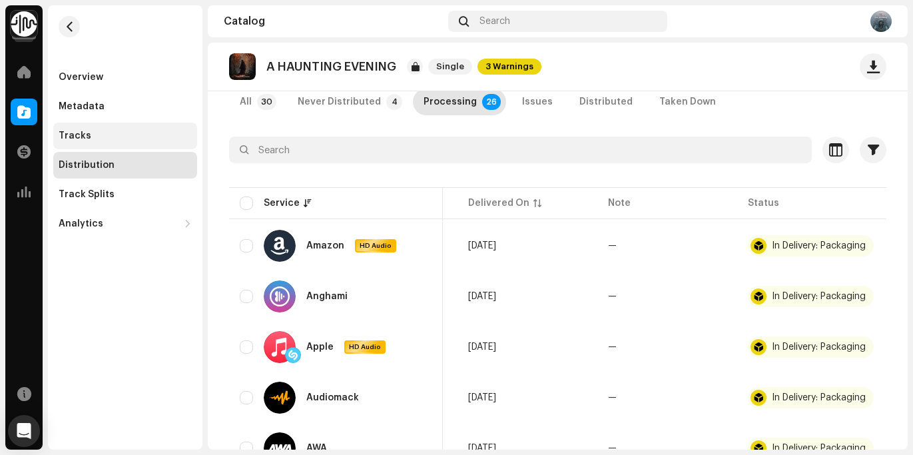  I want to click on div: Processing, so click(450, 102).